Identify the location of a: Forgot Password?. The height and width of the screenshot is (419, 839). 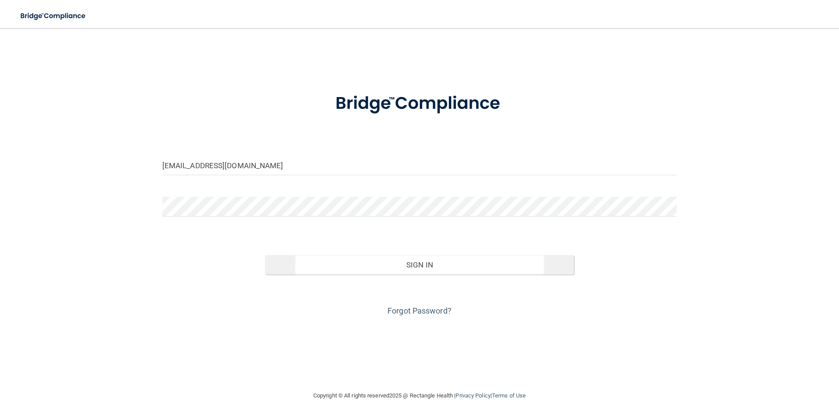
(420, 310).